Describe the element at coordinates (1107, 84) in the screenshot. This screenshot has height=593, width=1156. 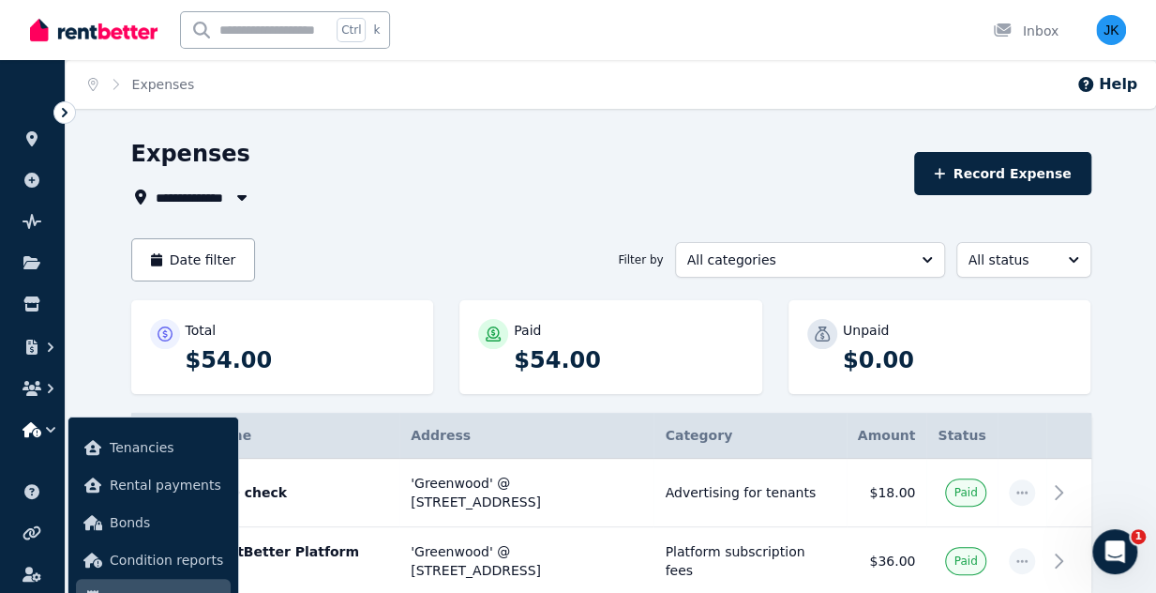
I see `button: Help` at that location.